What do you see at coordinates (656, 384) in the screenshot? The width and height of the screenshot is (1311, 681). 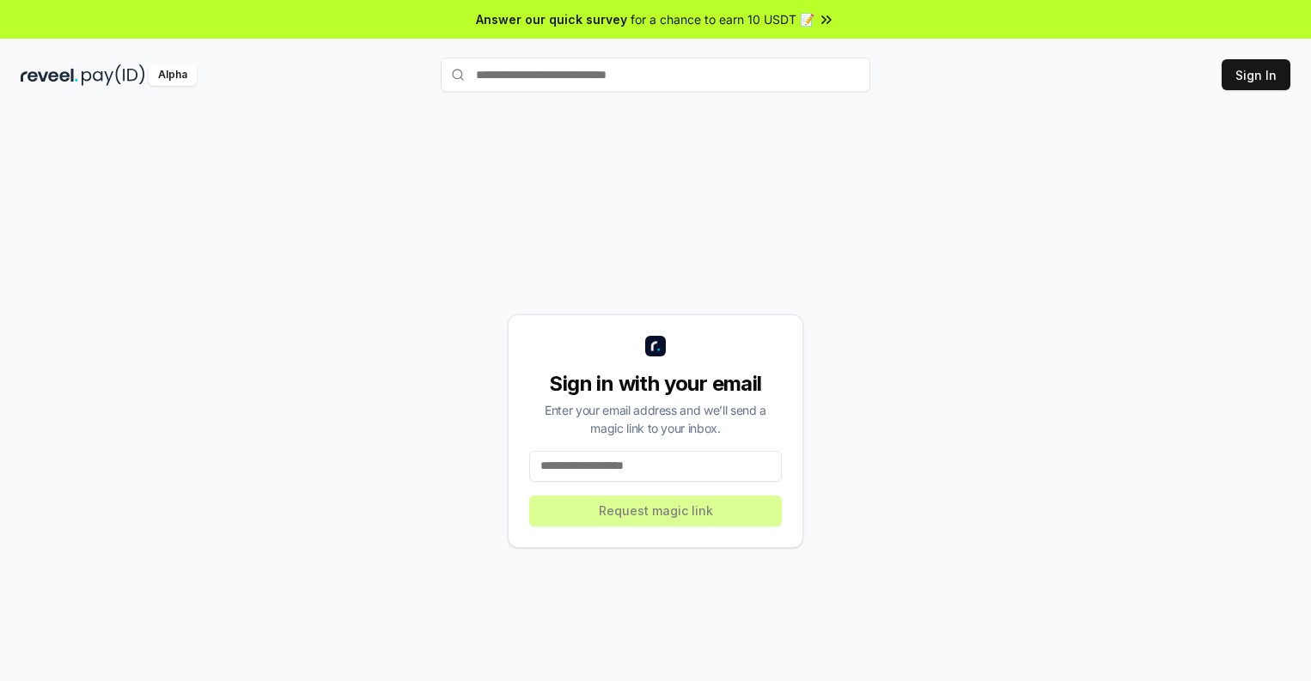 I see `div: Sign in with your email` at bounding box center [656, 384].